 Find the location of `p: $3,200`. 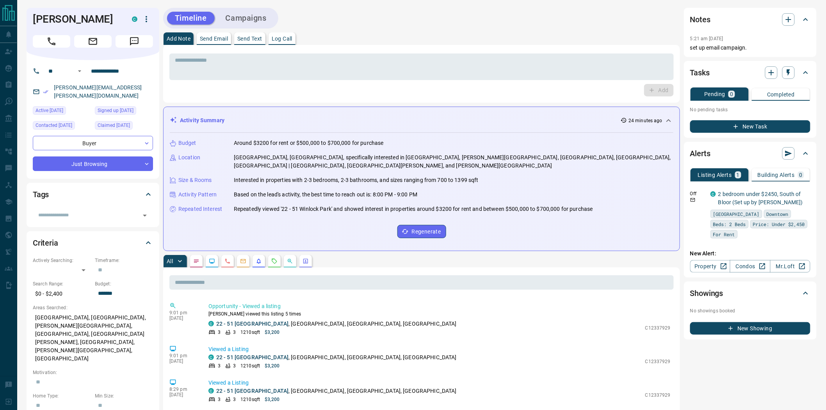

p: $3,200 is located at coordinates (272, 366).